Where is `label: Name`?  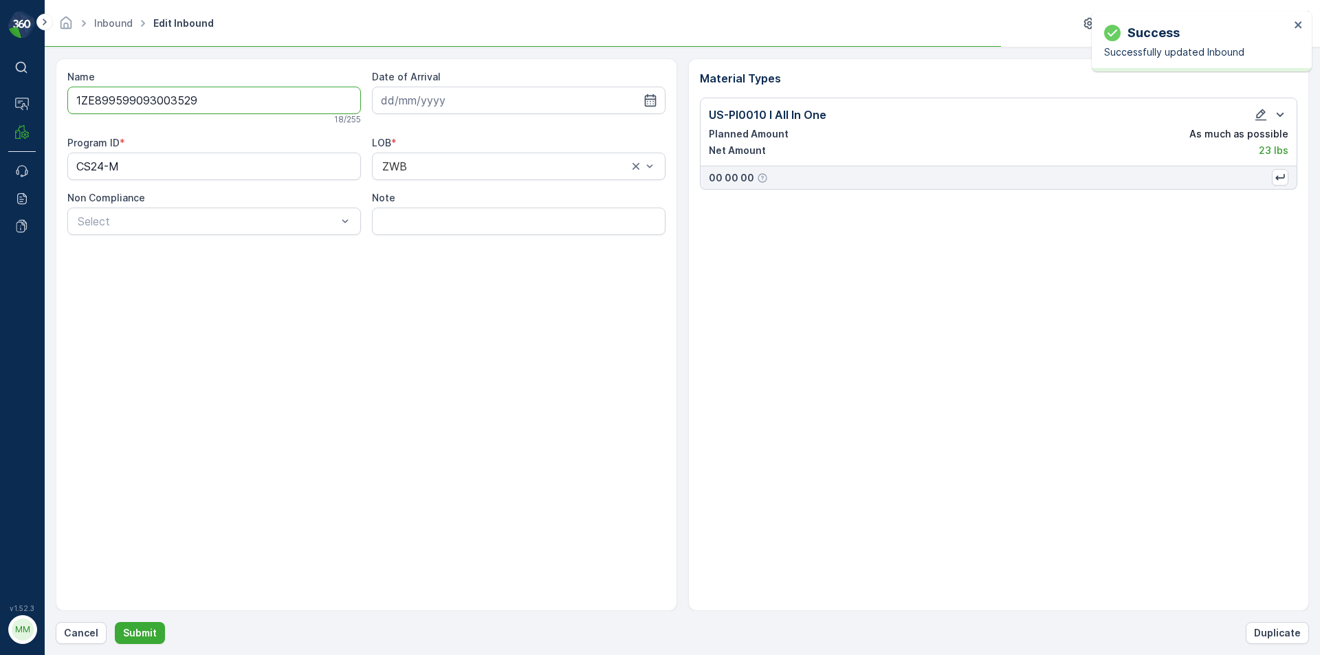 label: Name is located at coordinates (81, 76).